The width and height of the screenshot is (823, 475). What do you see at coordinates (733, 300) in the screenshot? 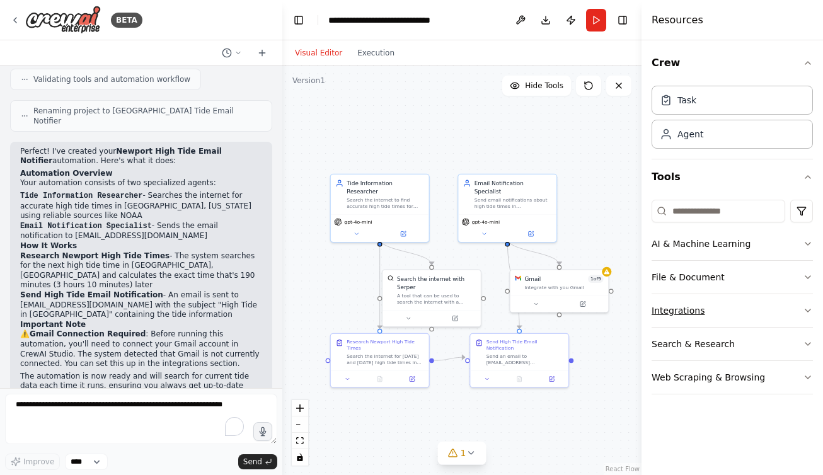
I see `div: Tools` at bounding box center [733, 300].